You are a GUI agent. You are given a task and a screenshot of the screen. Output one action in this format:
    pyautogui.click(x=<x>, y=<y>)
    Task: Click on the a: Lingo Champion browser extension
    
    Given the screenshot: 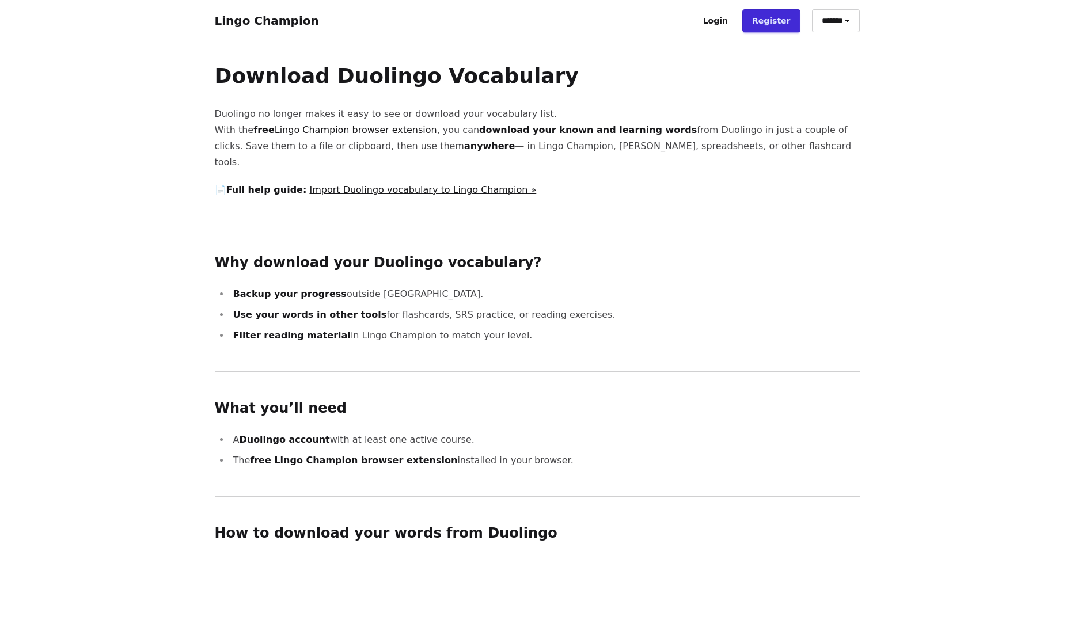 What is the action you would take?
    pyautogui.click(x=356, y=130)
    